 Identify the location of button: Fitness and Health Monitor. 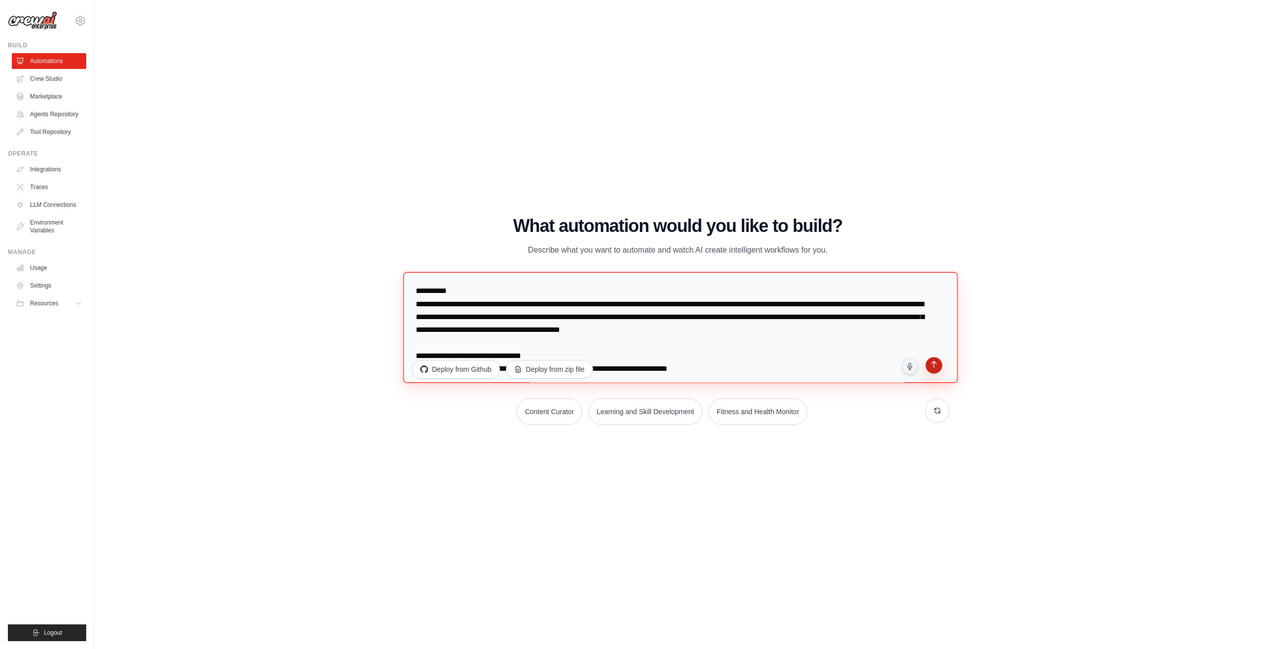
(757, 412).